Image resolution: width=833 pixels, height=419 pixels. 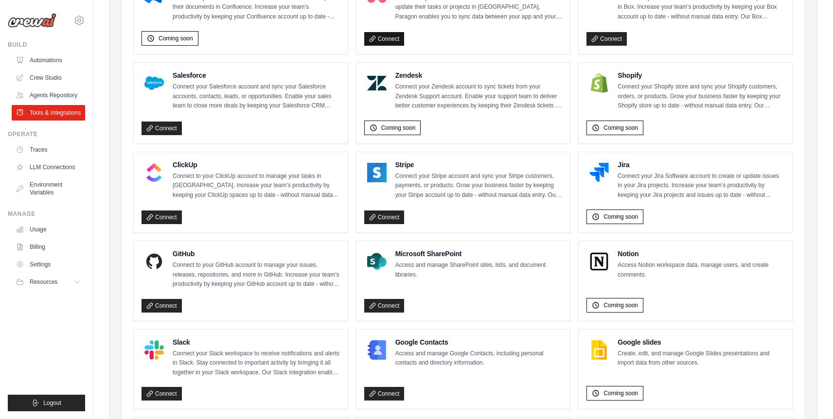 What do you see at coordinates (377, 262) in the screenshot?
I see `img: Microsoft SharePoint Logo` at bounding box center [377, 262].